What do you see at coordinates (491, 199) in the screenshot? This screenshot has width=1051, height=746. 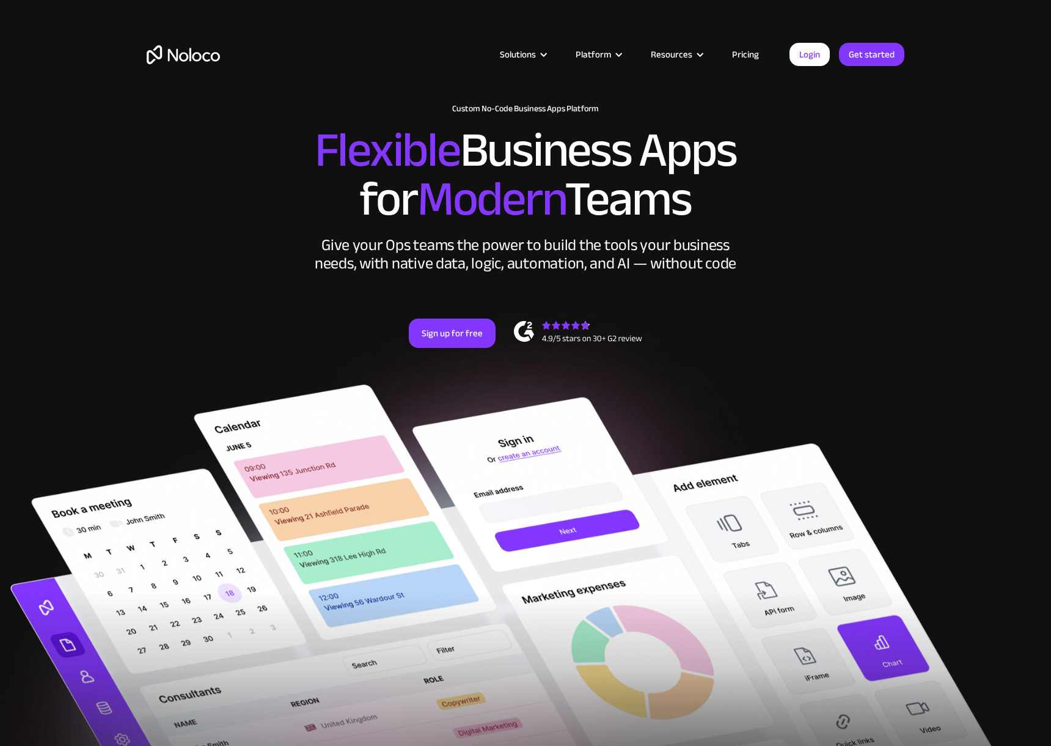 I see `span: Modern` at bounding box center [491, 199].